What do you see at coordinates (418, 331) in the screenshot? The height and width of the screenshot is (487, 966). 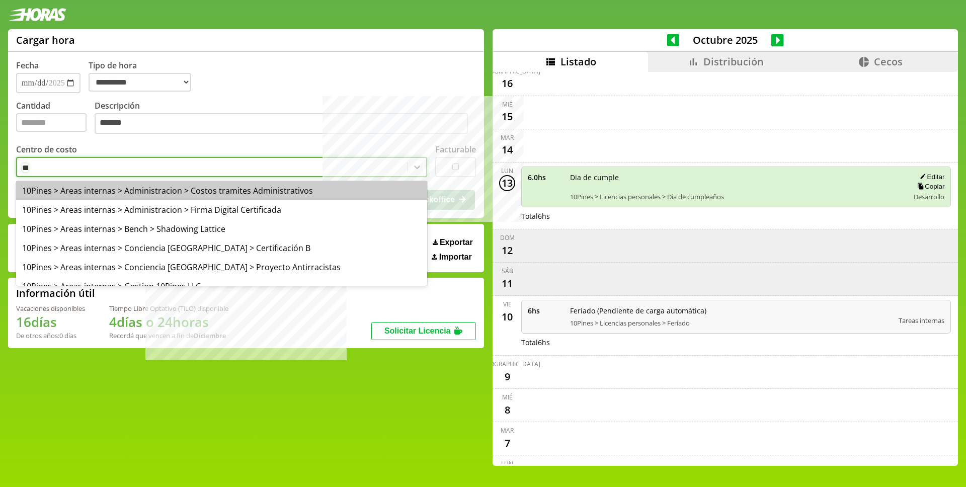 I see `span: Solicitar Licencia` at bounding box center [418, 331].